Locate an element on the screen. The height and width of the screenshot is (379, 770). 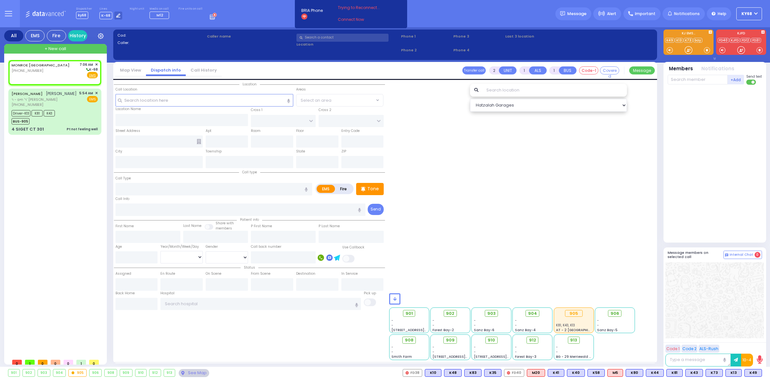
a: Connect Now is located at coordinates (363, 20).